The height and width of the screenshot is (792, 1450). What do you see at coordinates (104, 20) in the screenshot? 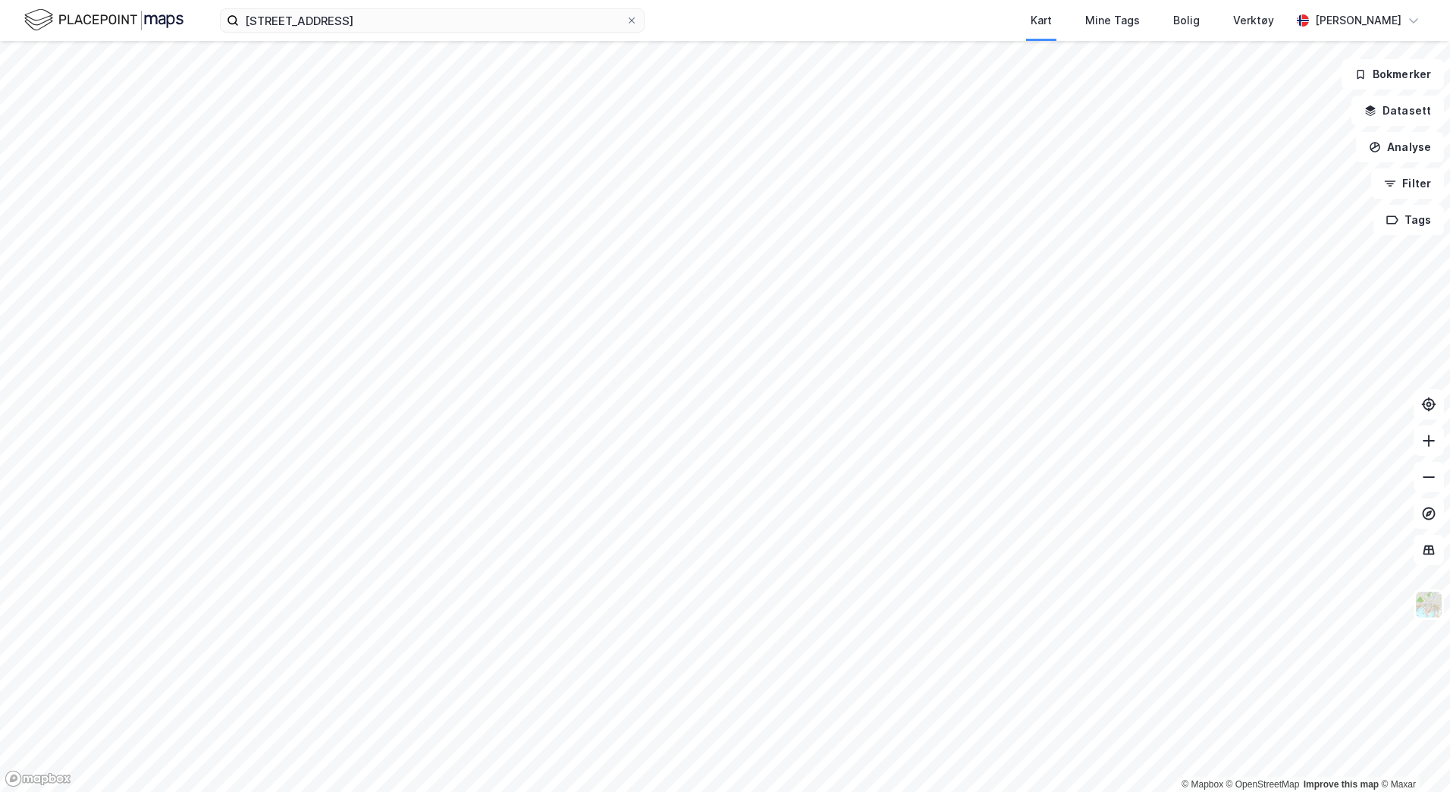
I see `img: logo.f888ab2527a4732fd821a326f86c7f29.svg` at bounding box center [104, 20].